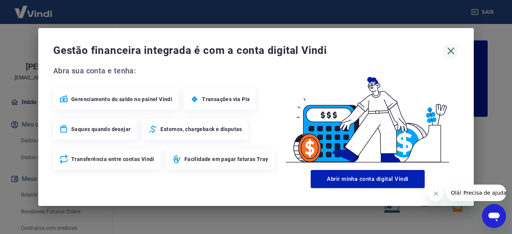 Image resolution: width=512 pixels, height=234 pixels. What do you see at coordinates (165, 71) in the screenshot?
I see `span: Abra sua conta e tenha:` at bounding box center [165, 71].